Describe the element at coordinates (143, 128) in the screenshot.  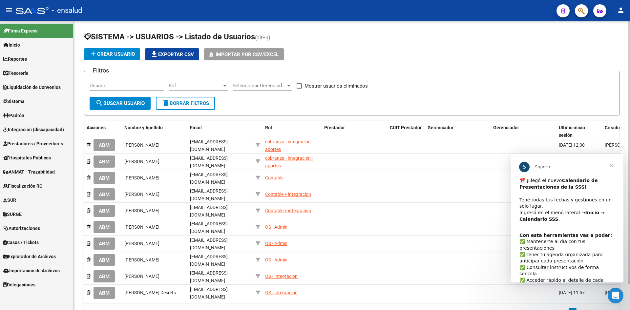
I see `span: Nombre y Apellido` at that location.